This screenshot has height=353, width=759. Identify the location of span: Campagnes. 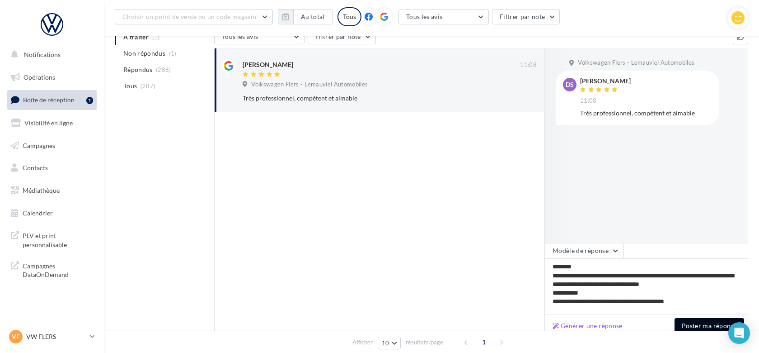
(39, 145).